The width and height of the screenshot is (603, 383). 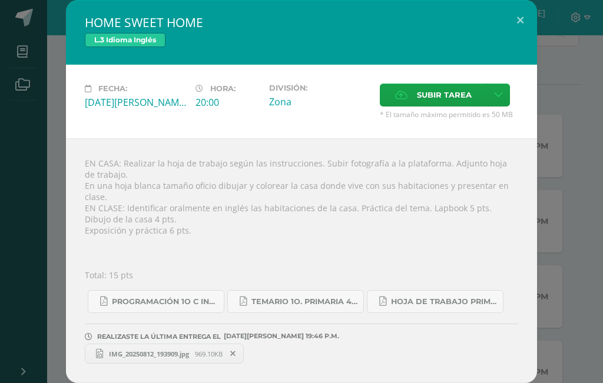 What do you see at coordinates (301, 22) in the screenshot?
I see `h2: HOME SWEET HOME` at bounding box center [301, 22].